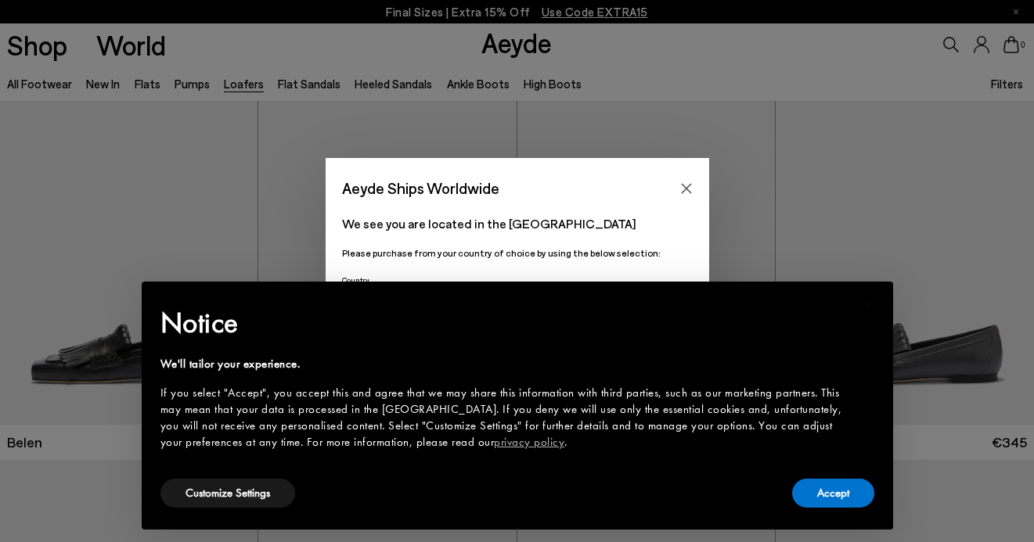 Image resolution: width=1034 pixels, height=542 pixels. Describe the element at coordinates (228, 493) in the screenshot. I see `button: Customize Settings` at that location.